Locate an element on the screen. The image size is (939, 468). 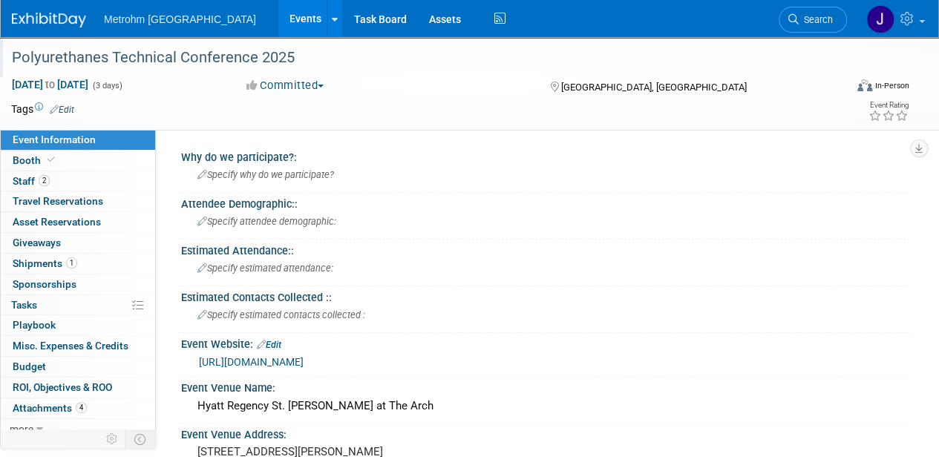
div: Event Website: is located at coordinates (545, 343).